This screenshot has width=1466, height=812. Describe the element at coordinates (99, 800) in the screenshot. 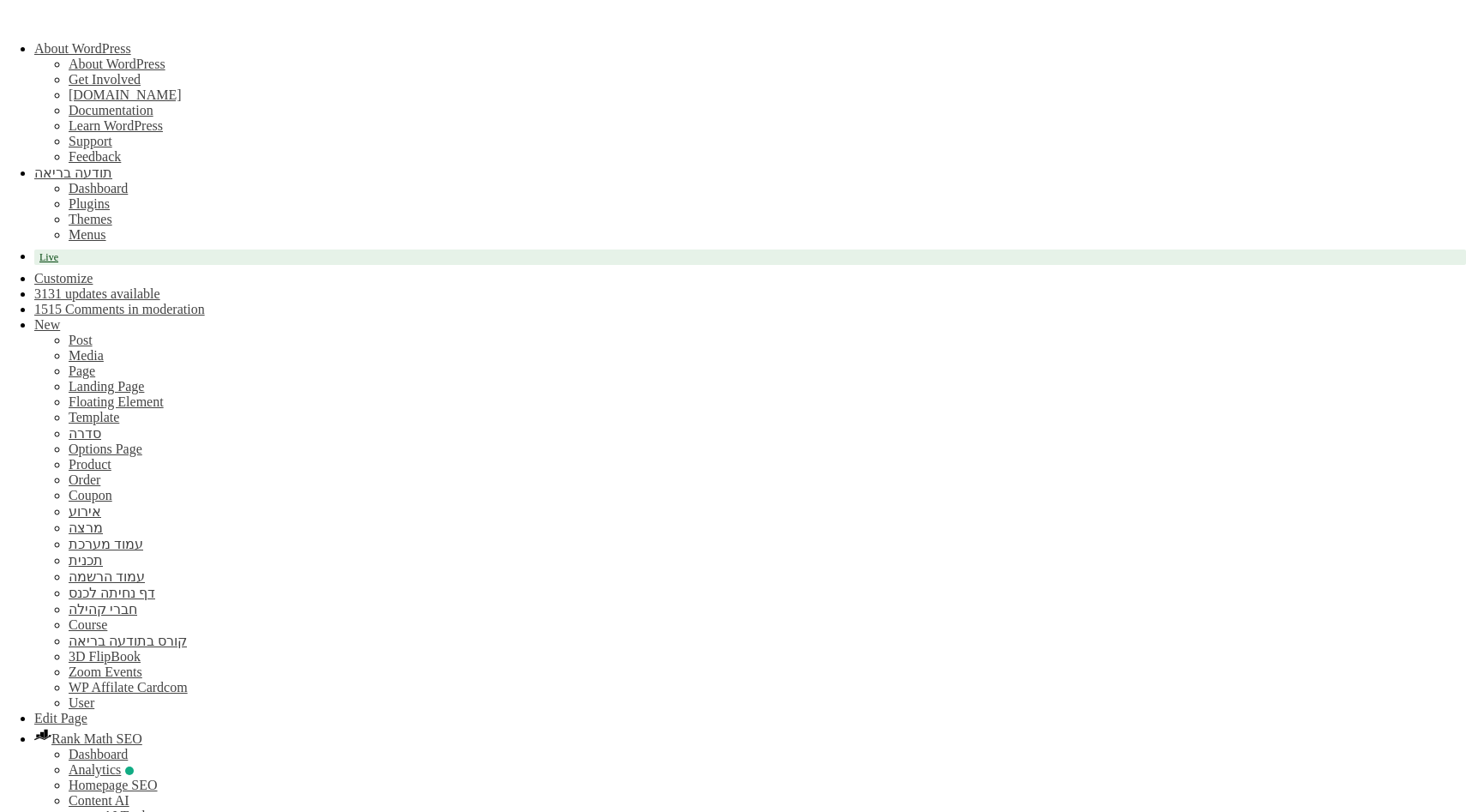

I see `a: Content AI` at that location.